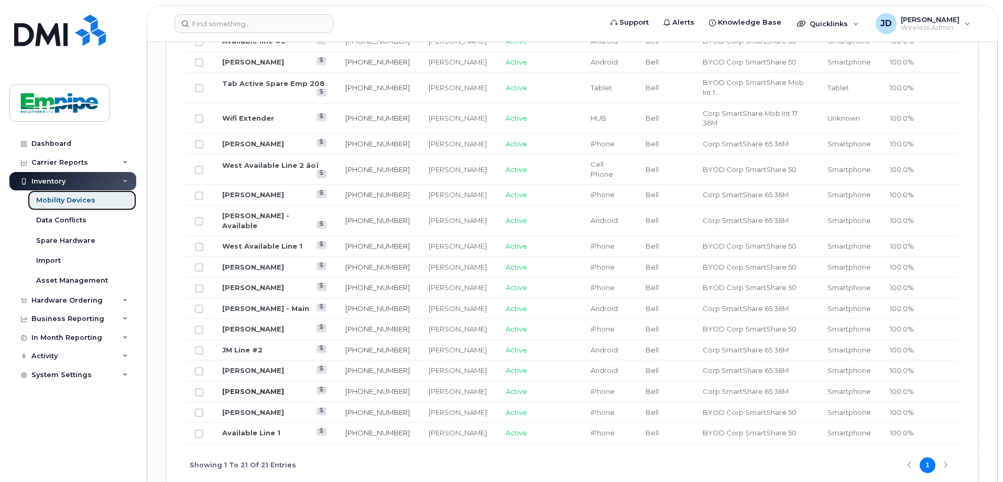 Image resolution: width=1003 pixels, height=482 pixels. I want to click on span: Tablet, so click(601, 88).